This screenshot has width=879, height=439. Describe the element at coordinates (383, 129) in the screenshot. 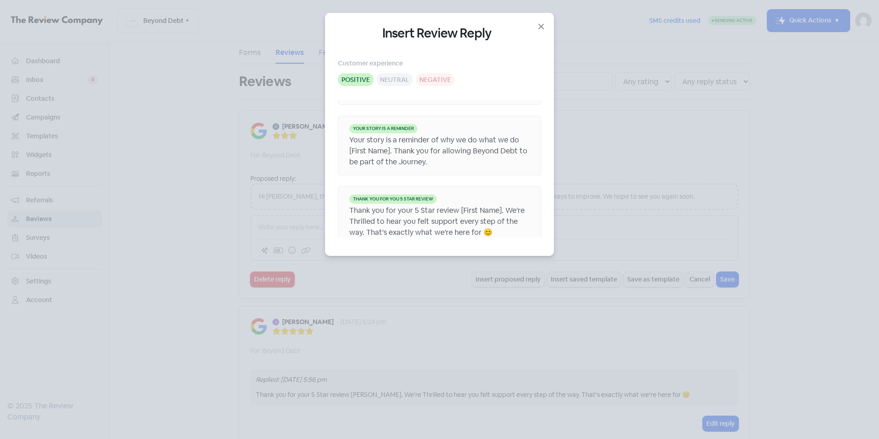

I see `div: Your story is a reminder` at that location.